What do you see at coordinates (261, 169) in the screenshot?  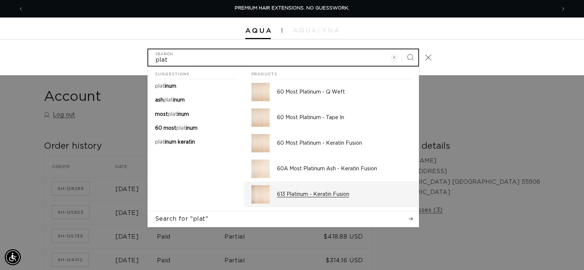 I see `img: 60A Most Platinum Ash - Keratin Fusion` at bounding box center [261, 169].